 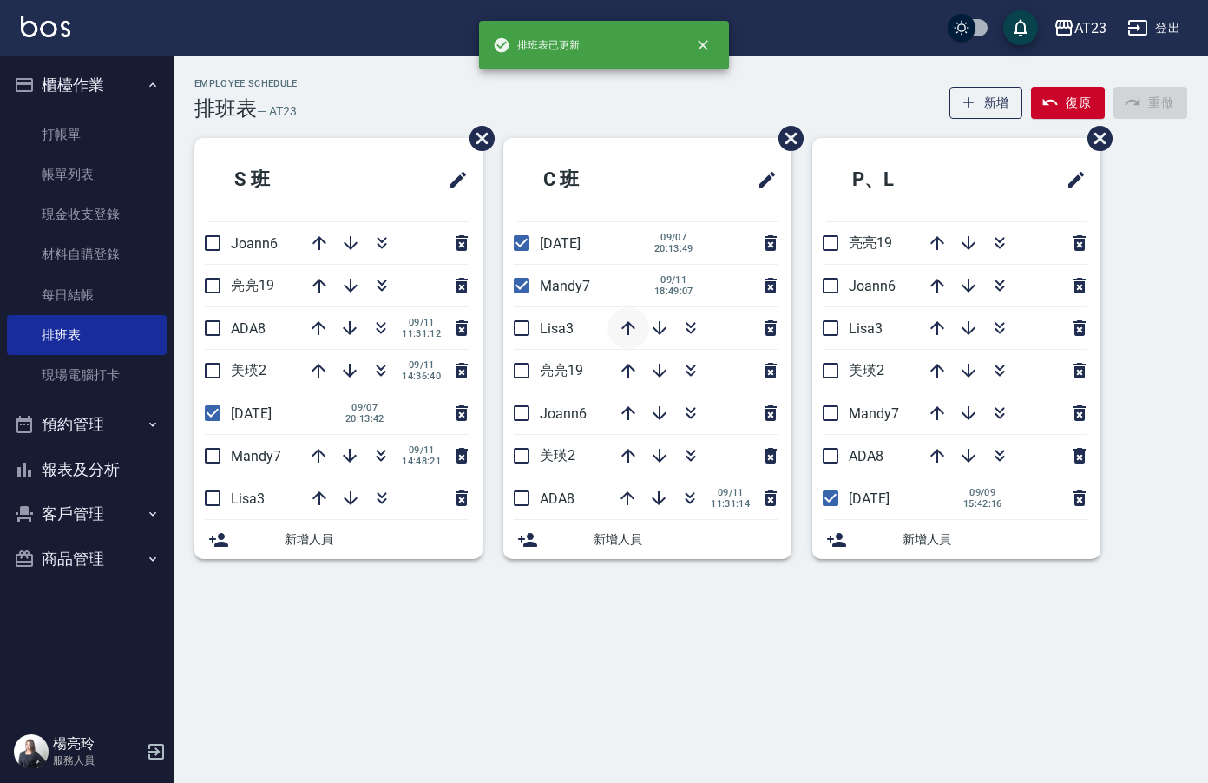 I want to click on span: 18:49:07, so click(x=674, y=291).